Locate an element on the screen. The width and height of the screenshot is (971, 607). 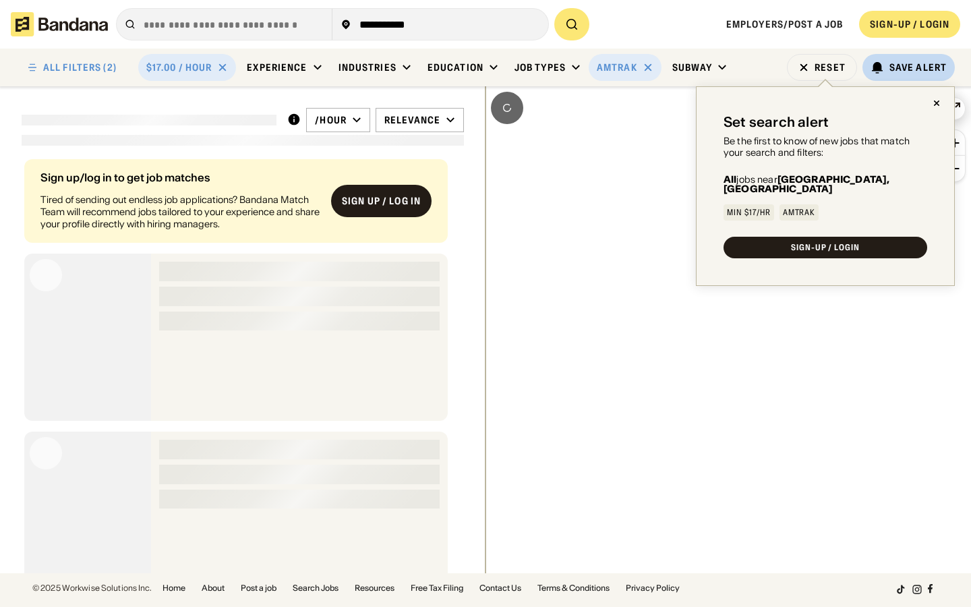
div: © 2025 Workwise Solutions Inc. is located at coordinates (92, 588).